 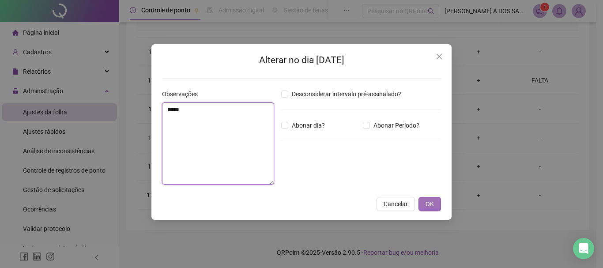 What do you see at coordinates (439, 56) in the screenshot?
I see `button: Close` at bounding box center [439, 56].